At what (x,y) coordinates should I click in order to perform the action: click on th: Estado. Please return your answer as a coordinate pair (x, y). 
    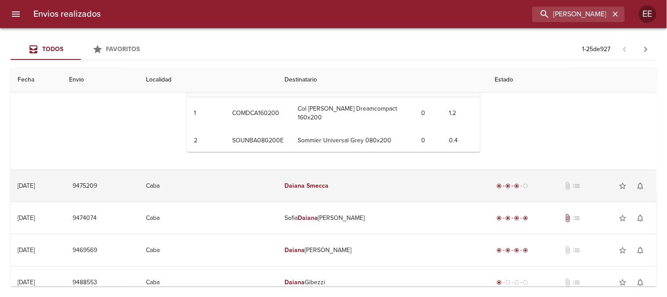
    Looking at the image, I should click on (572, 80).